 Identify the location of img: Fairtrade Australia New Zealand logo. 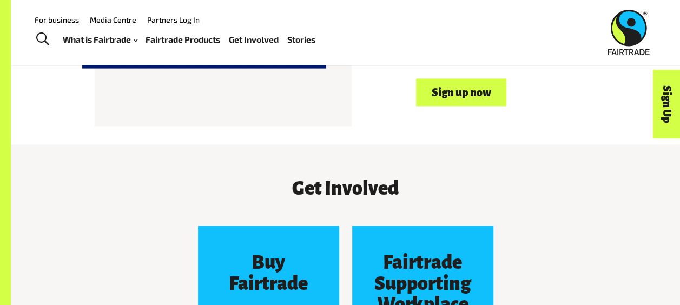
(629, 32).